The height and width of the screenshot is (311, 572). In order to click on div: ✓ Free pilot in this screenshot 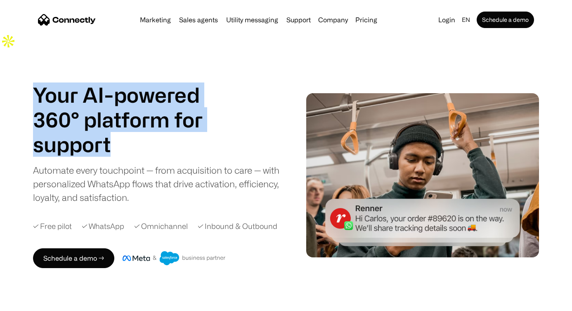, I will do `click(52, 226)`.